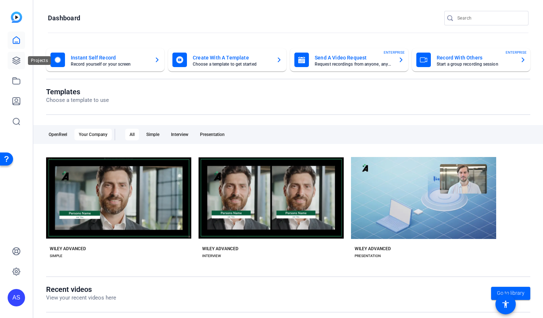 Image resolution: width=543 pixels, height=318 pixels. Describe the element at coordinates (77, 92) in the screenshot. I see `h1: Templates` at that location.